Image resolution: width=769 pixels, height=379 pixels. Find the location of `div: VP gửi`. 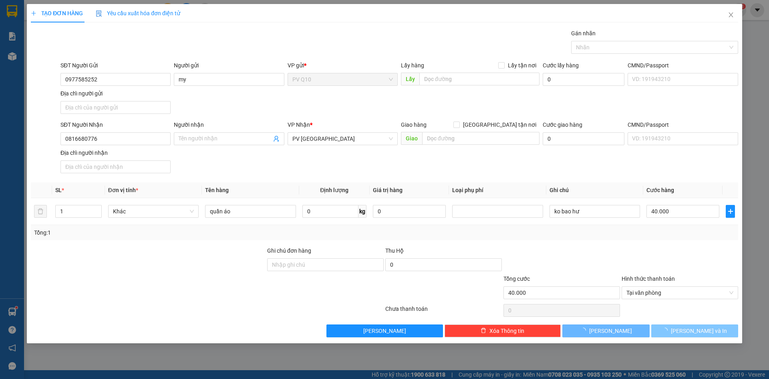

div: VP gửi is located at coordinates (343, 65).